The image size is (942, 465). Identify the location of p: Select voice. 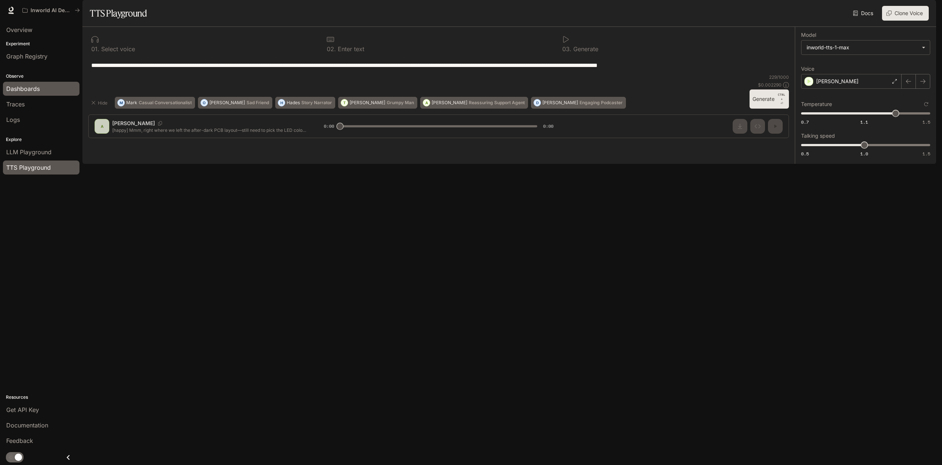
(117, 49).